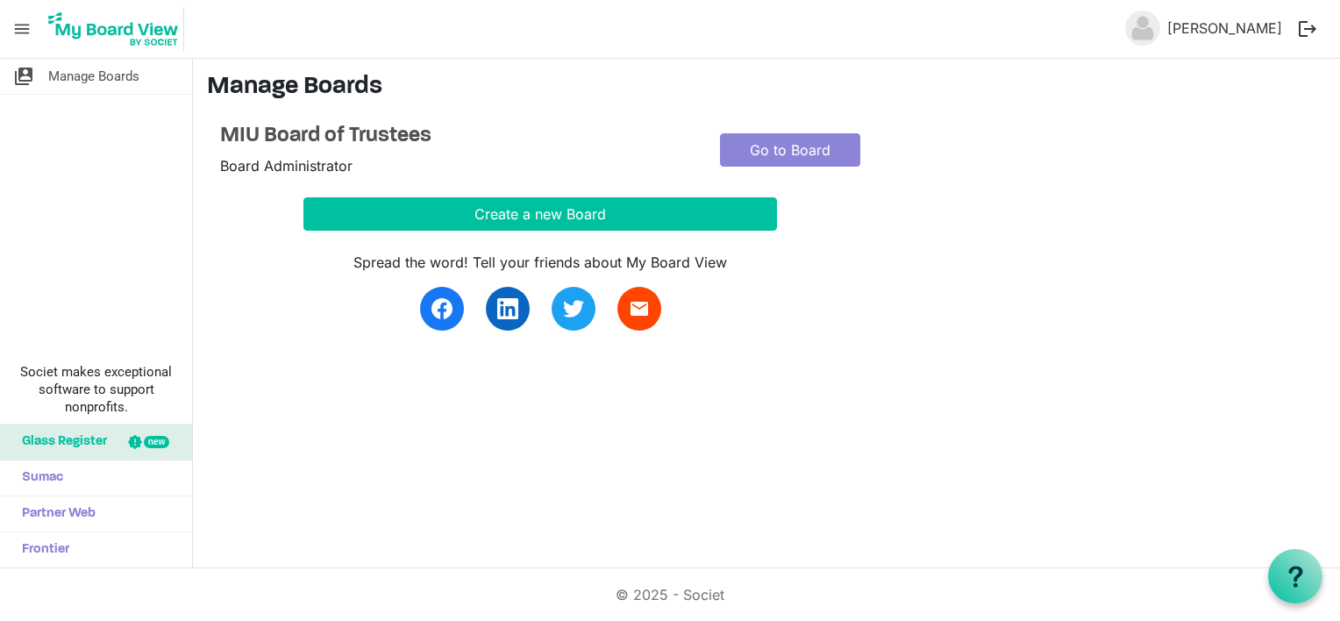 This screenshot has height=621, width=1340. Describe the element at coordinates (38, 478) in the screenshot. I see `span: Sumac` at that location.